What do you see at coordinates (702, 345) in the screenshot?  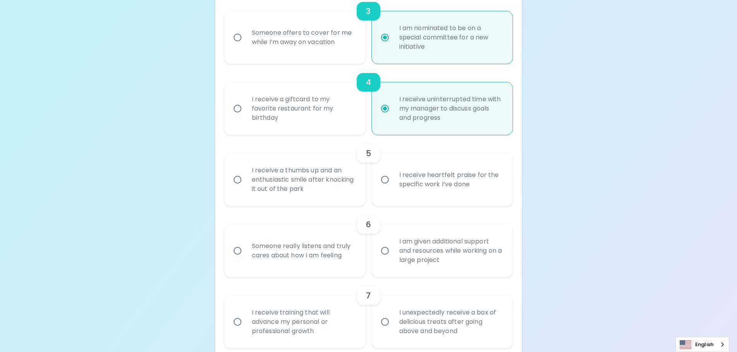 I see `a: English` at bounding box center [702, 345].